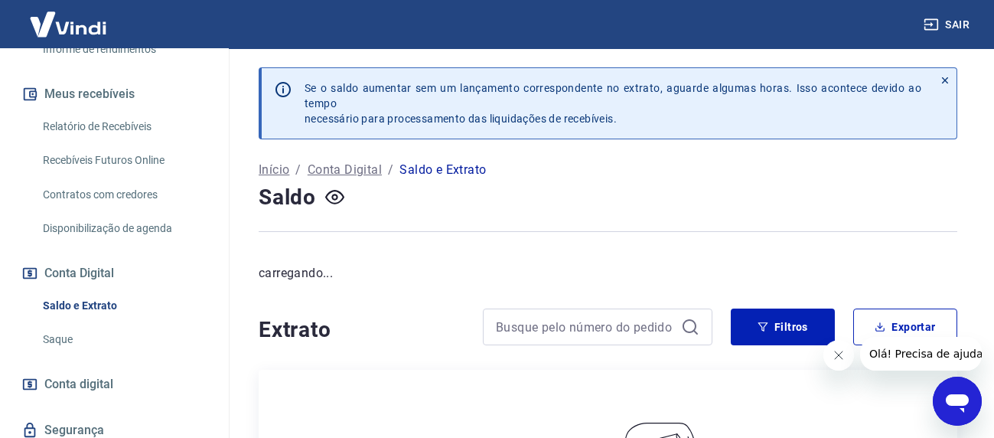 The image size is (994, 438). I want to click on button: Exportar, so click(905, 327).